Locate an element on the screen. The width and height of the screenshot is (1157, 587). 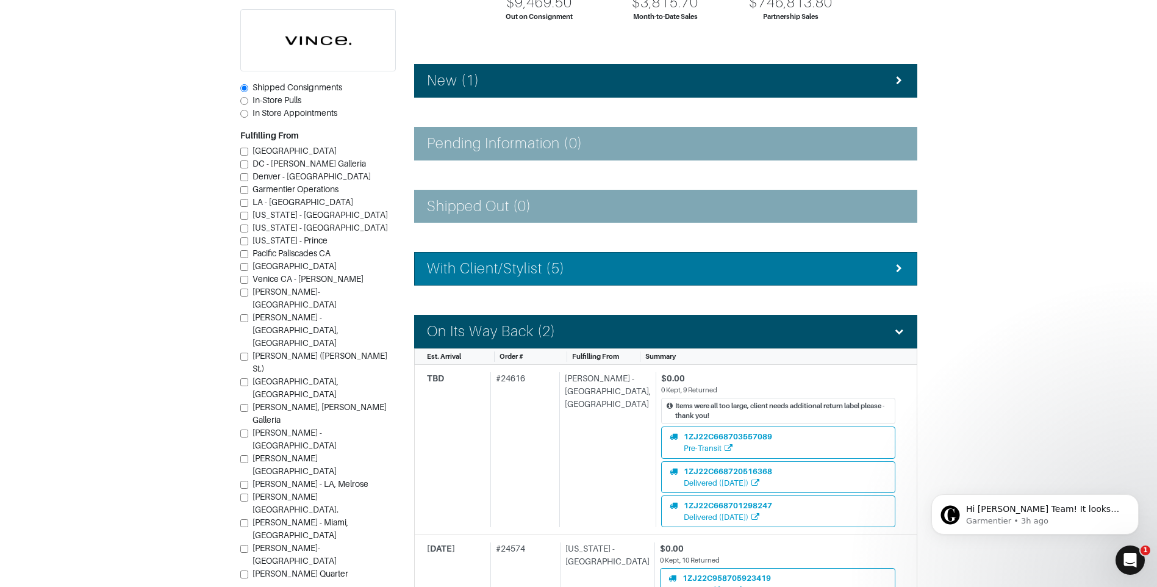
div: Pre-Transit is located at coordinates (727, 448).